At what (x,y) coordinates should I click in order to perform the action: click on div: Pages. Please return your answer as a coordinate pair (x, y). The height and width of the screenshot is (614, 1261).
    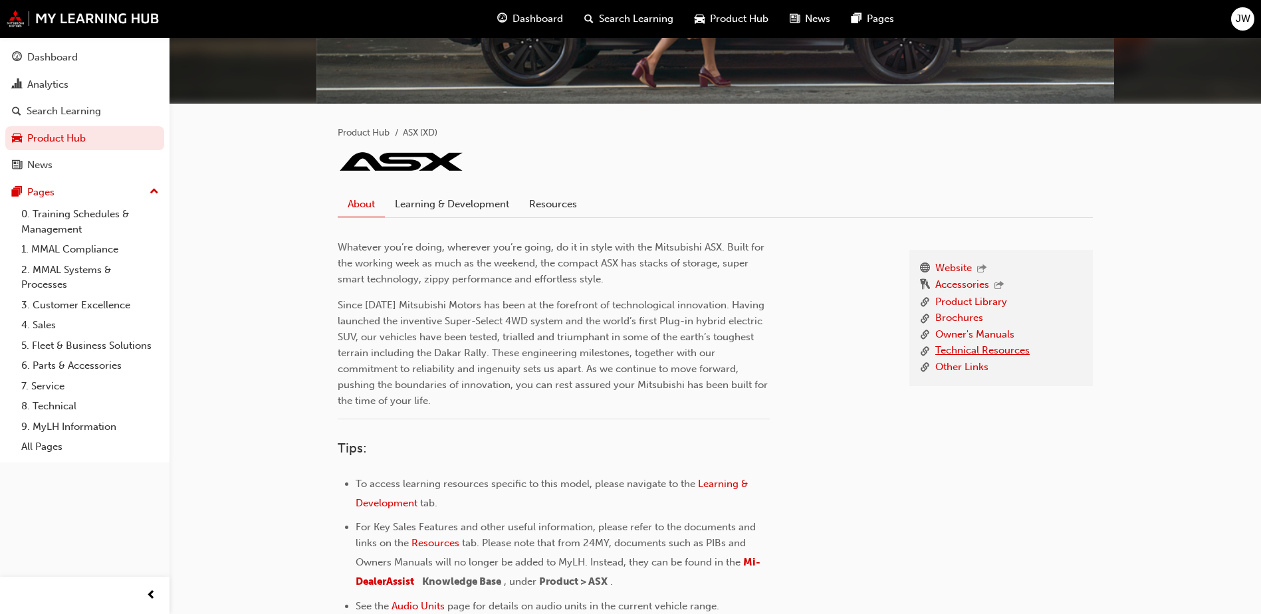
    Looking at the image, I should click on (41, 192).